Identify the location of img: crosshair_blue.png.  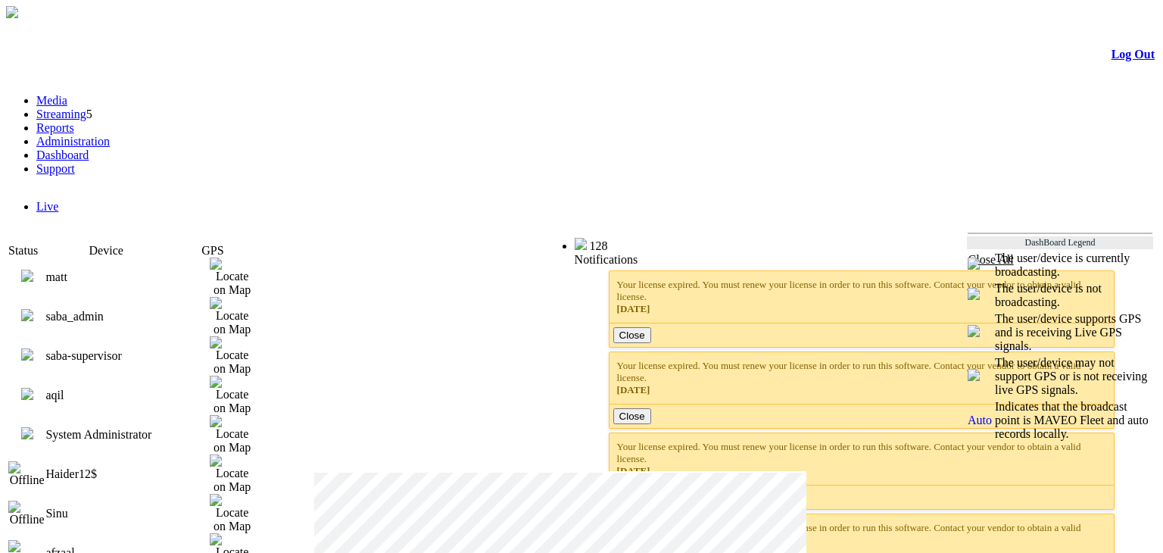
(973, 331).